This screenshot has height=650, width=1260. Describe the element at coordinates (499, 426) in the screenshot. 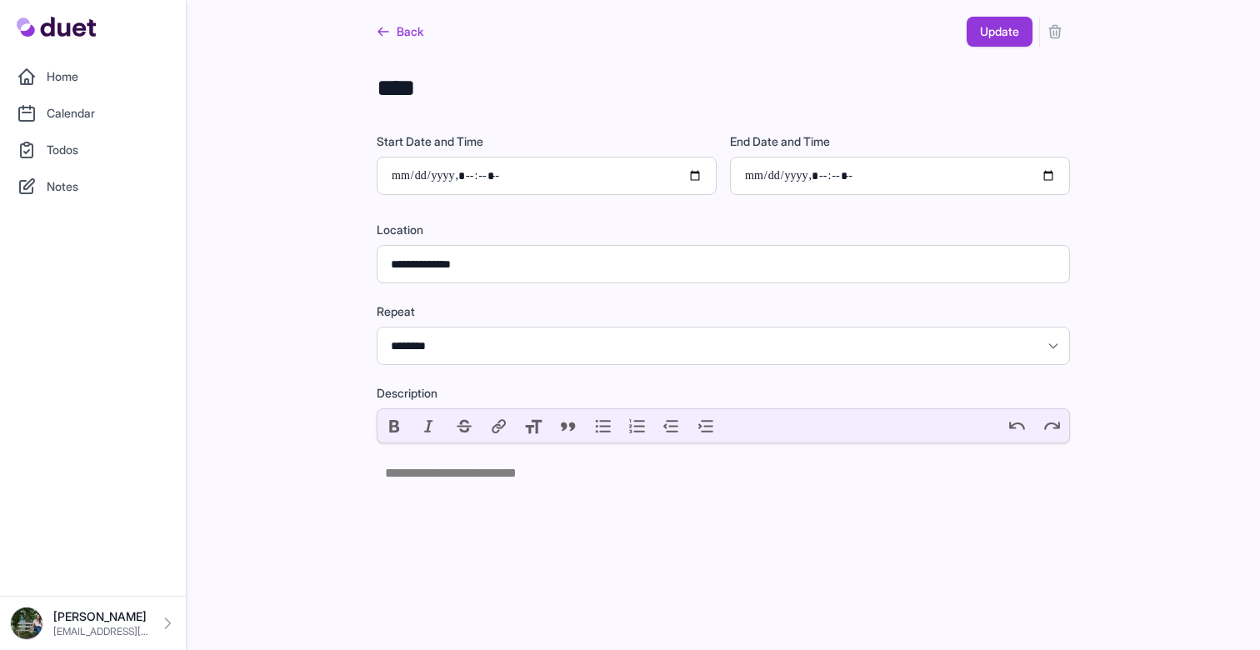

I see `button: Link` at that location.